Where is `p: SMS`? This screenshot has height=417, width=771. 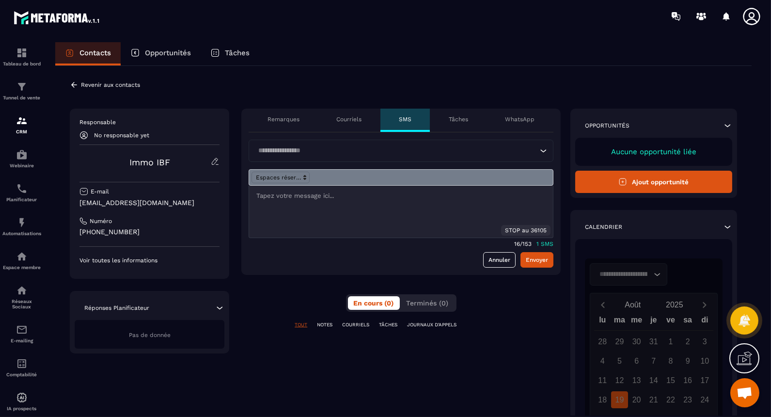 p: SMS is located at coordinates (405, 119).